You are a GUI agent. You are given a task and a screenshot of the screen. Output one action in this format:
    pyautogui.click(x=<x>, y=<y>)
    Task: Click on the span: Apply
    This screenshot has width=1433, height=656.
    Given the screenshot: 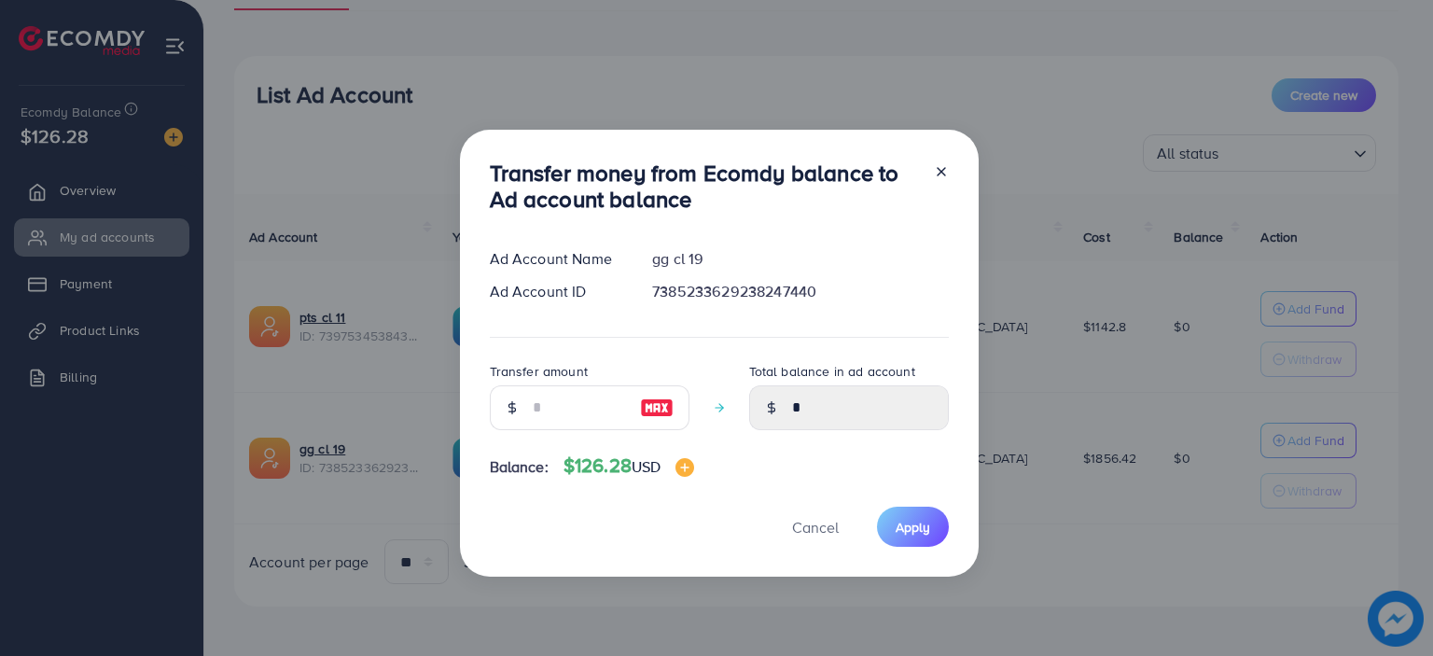 What is the action you would take?
    pyautogui.click(x=912, y=527)
    